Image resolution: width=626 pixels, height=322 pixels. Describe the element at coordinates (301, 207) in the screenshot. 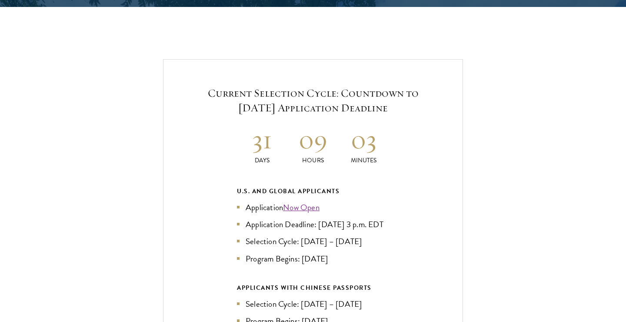

I see `a: Now Open` at that location.